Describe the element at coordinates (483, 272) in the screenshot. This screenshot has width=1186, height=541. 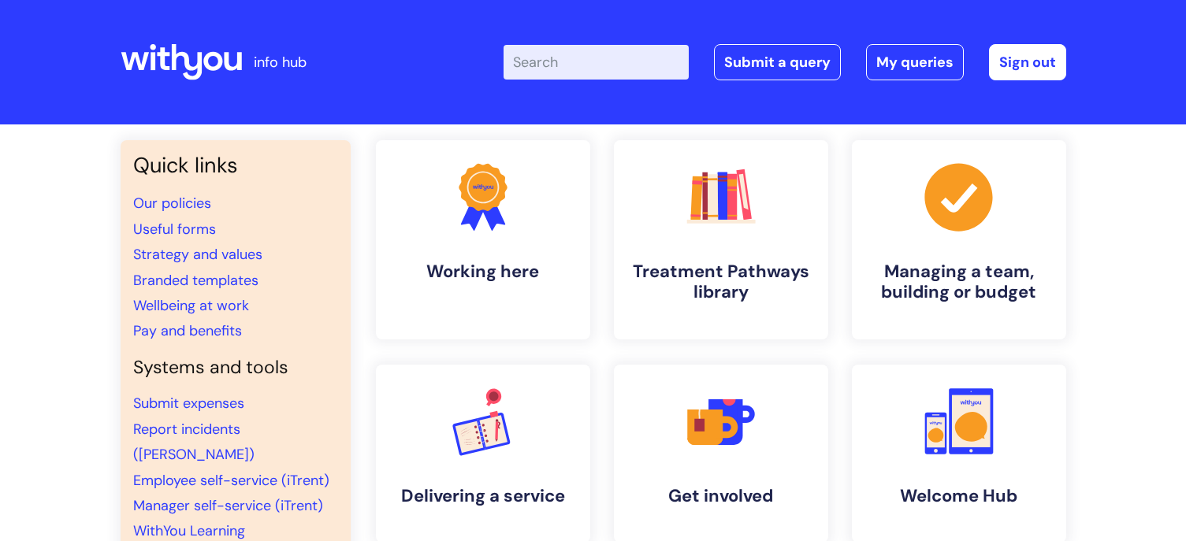
I see `h4: Working here` at that location.